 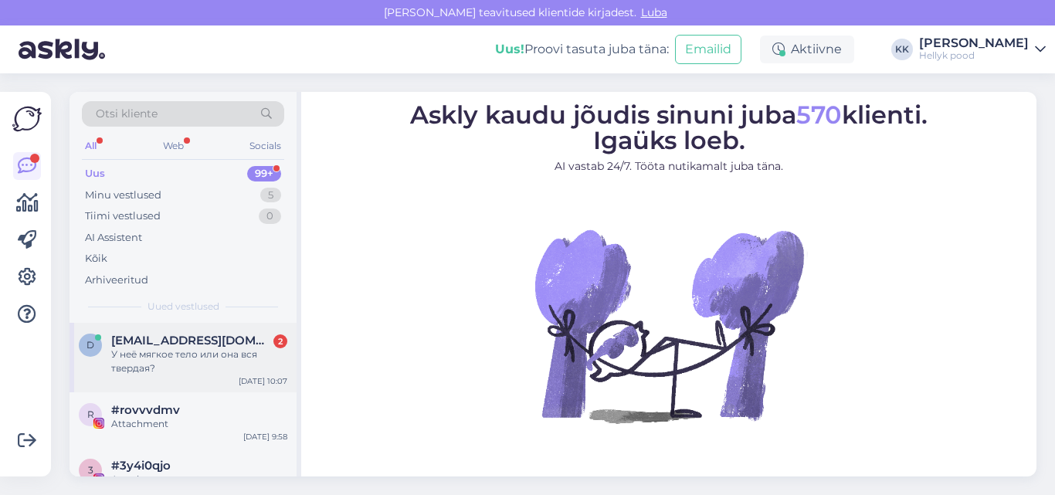 I want to click on img: No Chat active, so click(x=669, y=325).